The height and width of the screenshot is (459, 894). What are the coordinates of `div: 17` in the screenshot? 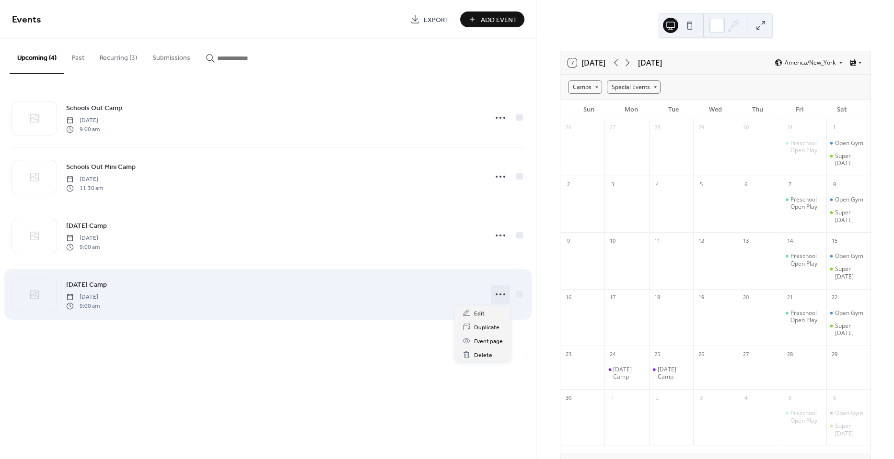 It's located at (612, 298).